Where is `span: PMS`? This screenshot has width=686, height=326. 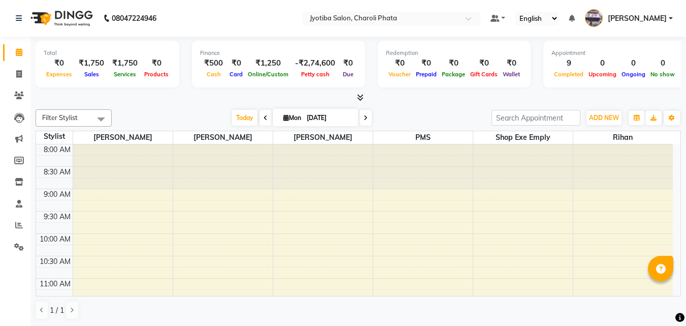
span: PMS is located at coordinates (423, 137).